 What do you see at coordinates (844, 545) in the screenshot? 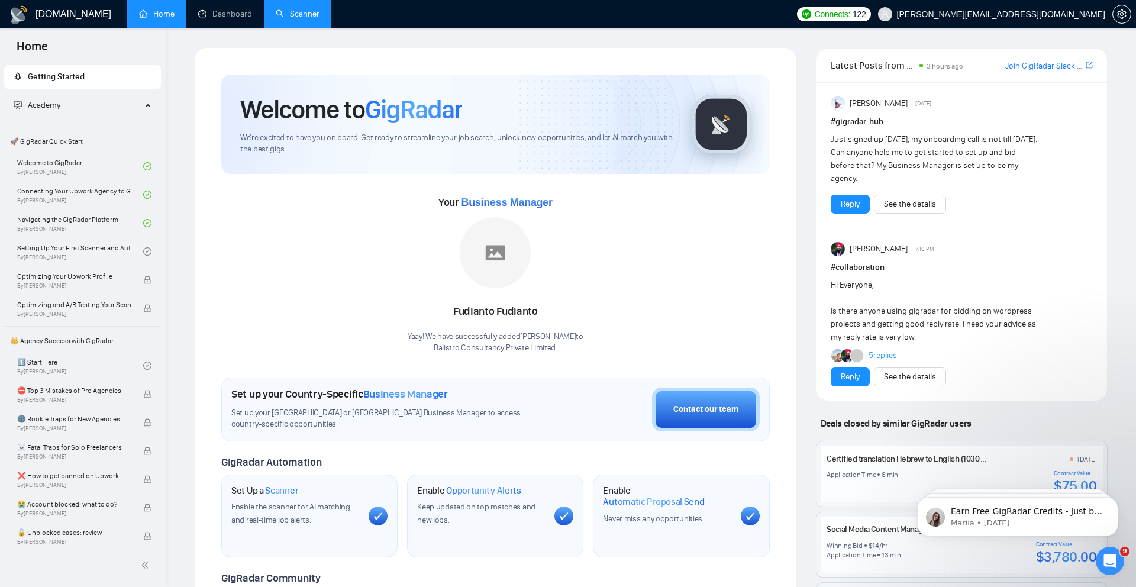
I see `div: Winning Bid` at bounding box center [844, 545].